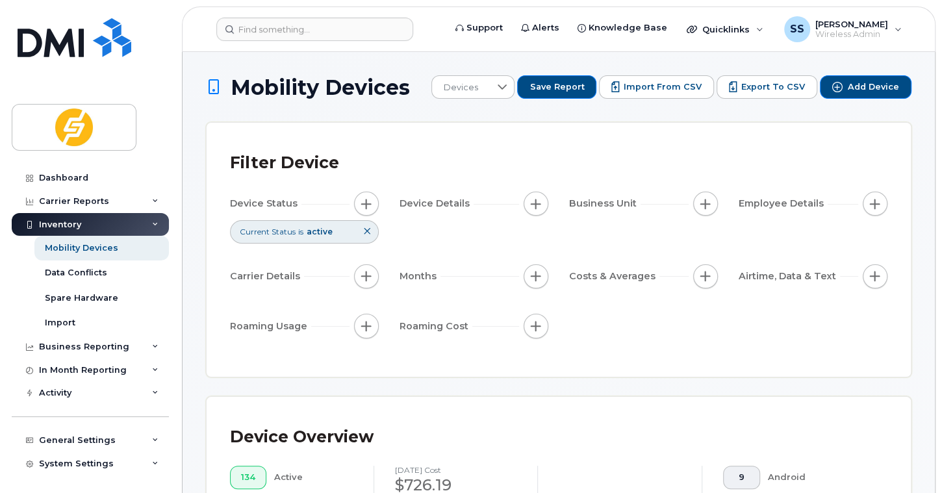  Describe the element at coordinates (557, 87) in the screenshot. I see `span: Save Report` at that location.